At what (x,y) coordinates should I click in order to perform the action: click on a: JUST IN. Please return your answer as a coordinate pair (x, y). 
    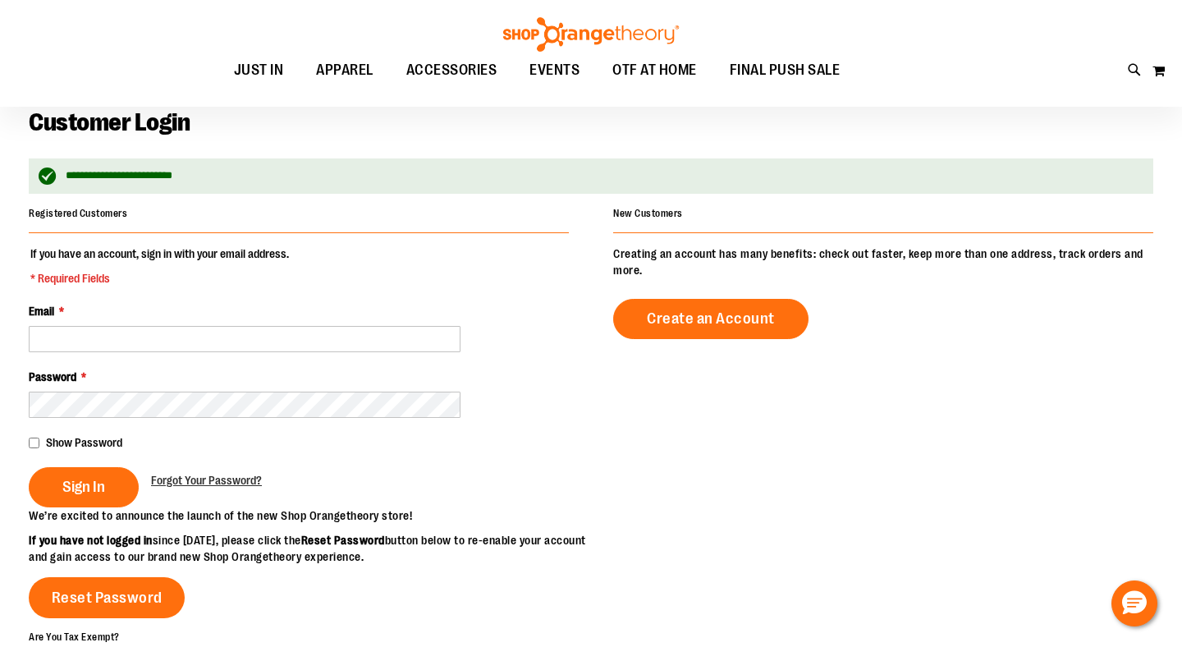
    Looking at the image, I should click on (259, 71).